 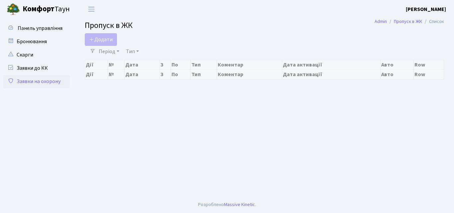 What do you see at coordinates (409, 22) in the screenshot?
I see `nav: breadcrumb` at bounding box center [409, 22].